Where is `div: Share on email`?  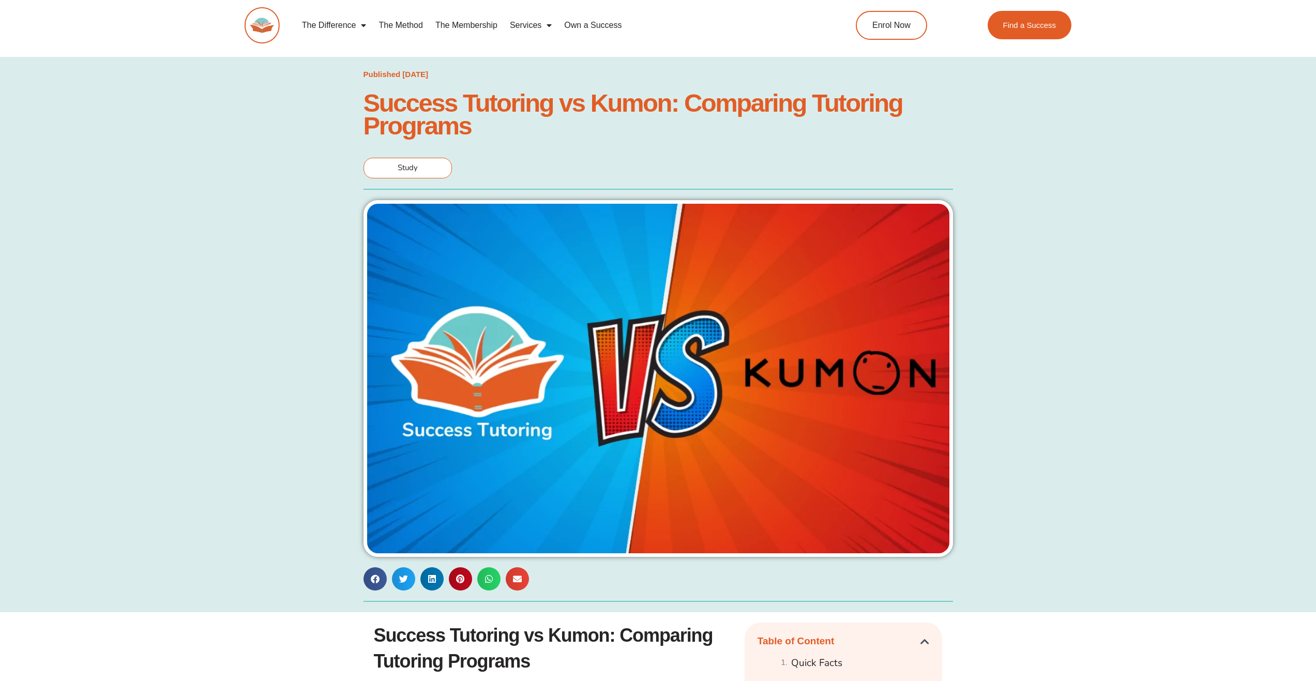 div: Share on email is located at coordinates (517, 579).